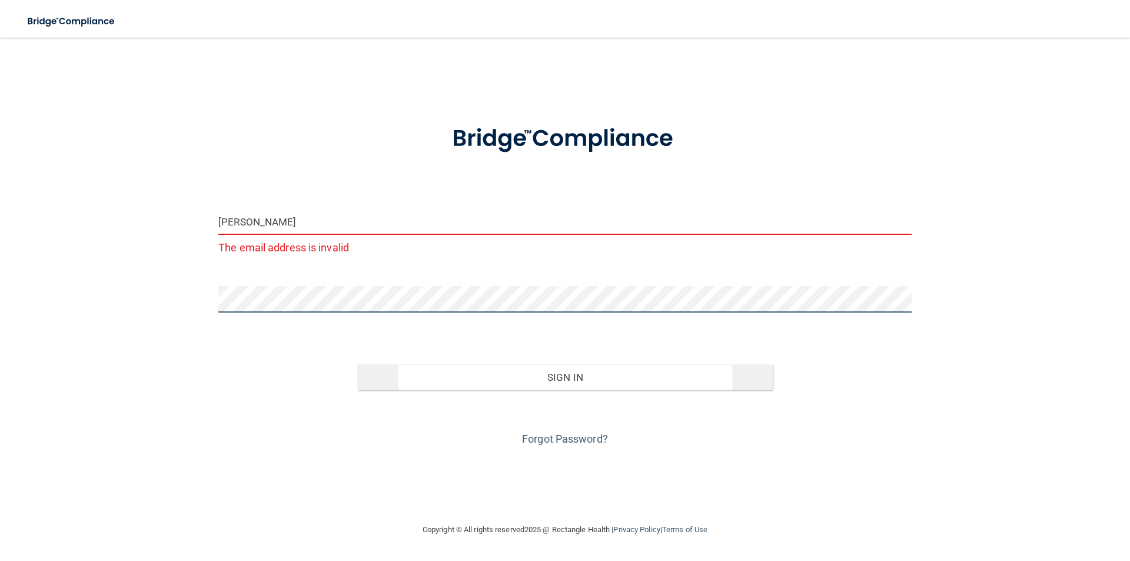 Image resolution: width=1130 pixels, height=561 pixels. What do you see at coordinates (636, 529) in the screenshot?
I see `a: Privacy Policy` at bounding box center [636, 529].